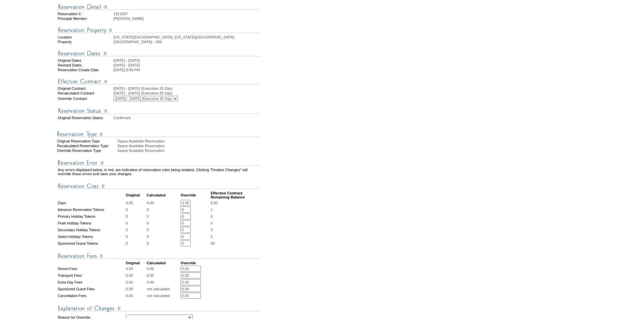  I want to click on img: Reservation Dates, so click(159, 53).